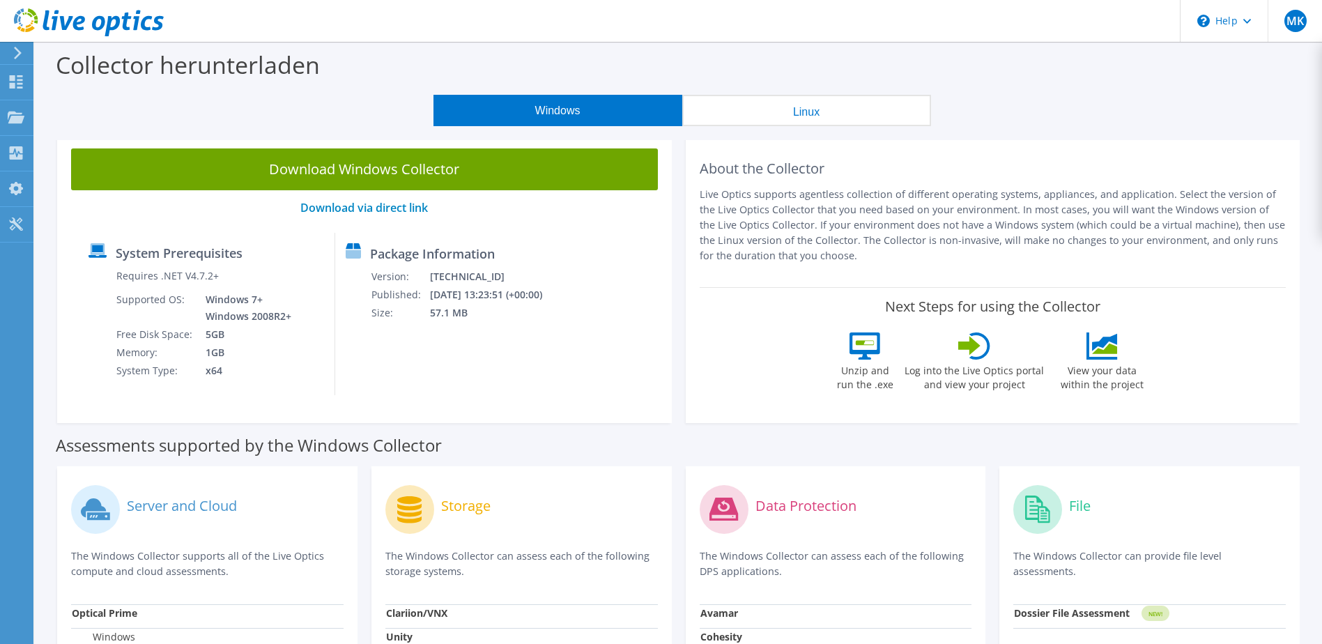 This screenshot has height=644, width=1322. I want to click on td: Published:, so click(400, 295).